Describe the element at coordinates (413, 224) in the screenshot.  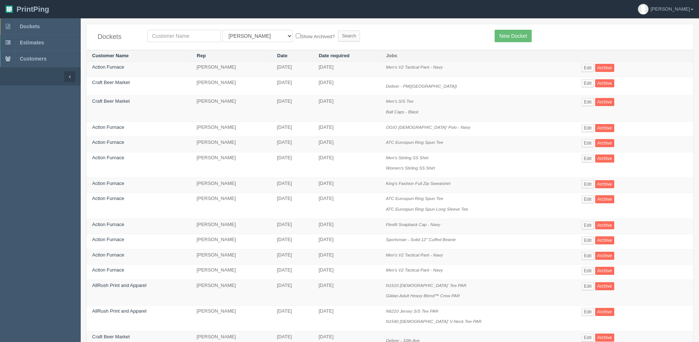
I see `i: Flexfit Snapback Cap - Navy` at that location.